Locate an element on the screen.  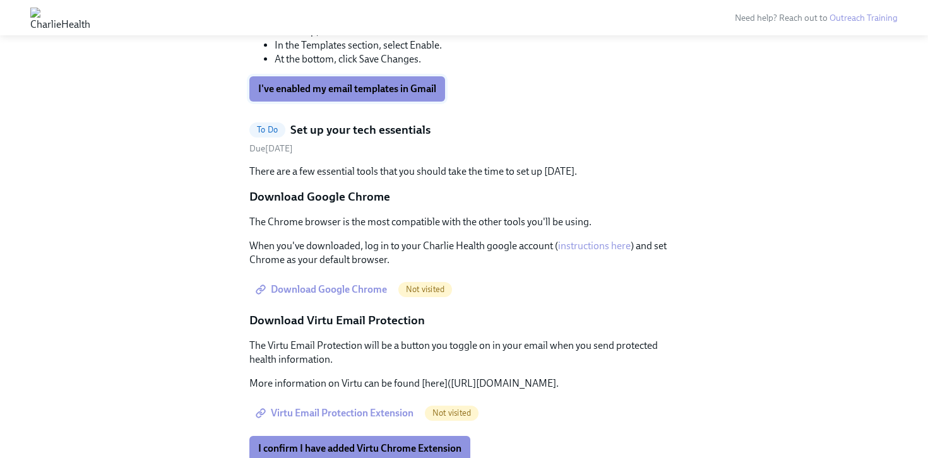
span: To Do is located at coordinates (267, 129).